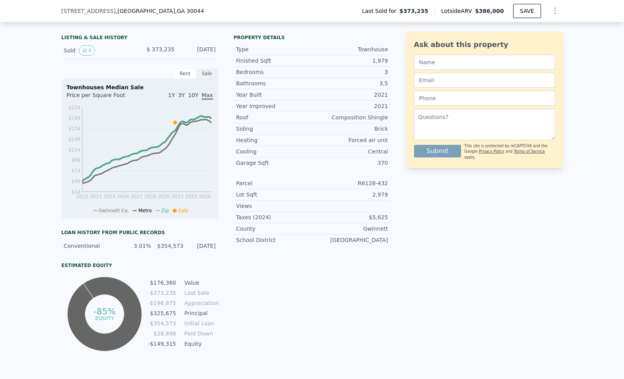 Image resolution: width=624 pixels, height=379 pixels. What do you see at coordinates (123, 197) in the screenshot?
I see `tspan: 2016` at bounding box center [123, 197].